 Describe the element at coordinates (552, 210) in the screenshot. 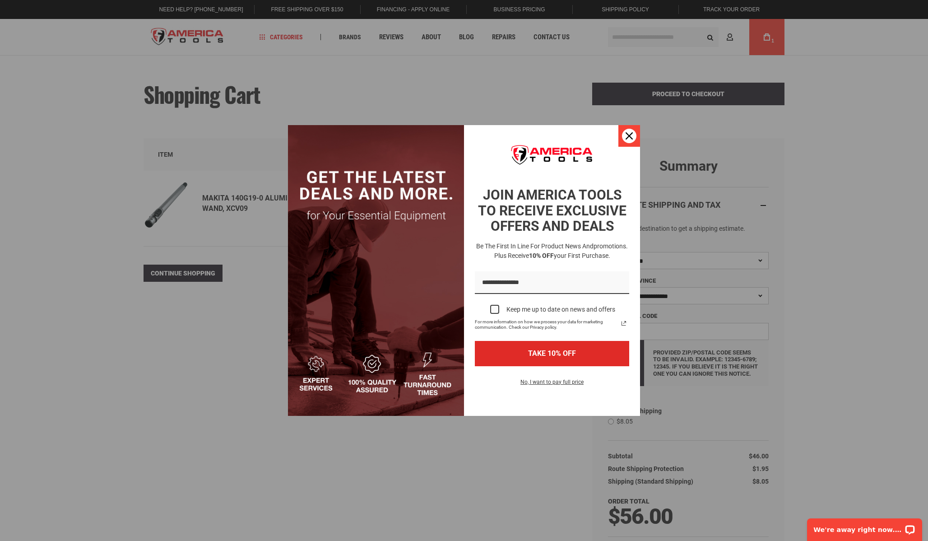

I see `strong: JOIN AMERICA TOOLS TO RECEIVE EXCLUSIVE OFFERS AND DEALS` at that location.